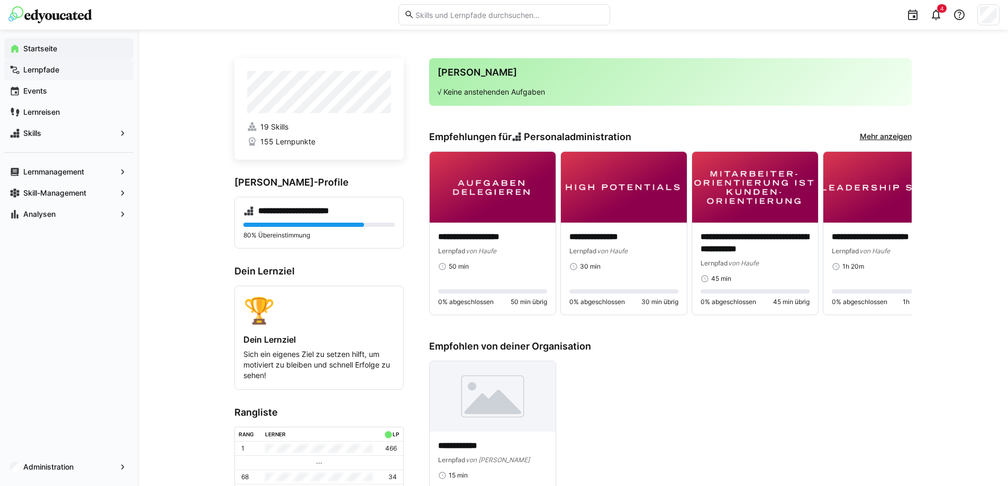  What do you see at coordinates (319, 271) in the screenshot?
I see `h3: Dein Lernziel` at bounding box center [319, 271].